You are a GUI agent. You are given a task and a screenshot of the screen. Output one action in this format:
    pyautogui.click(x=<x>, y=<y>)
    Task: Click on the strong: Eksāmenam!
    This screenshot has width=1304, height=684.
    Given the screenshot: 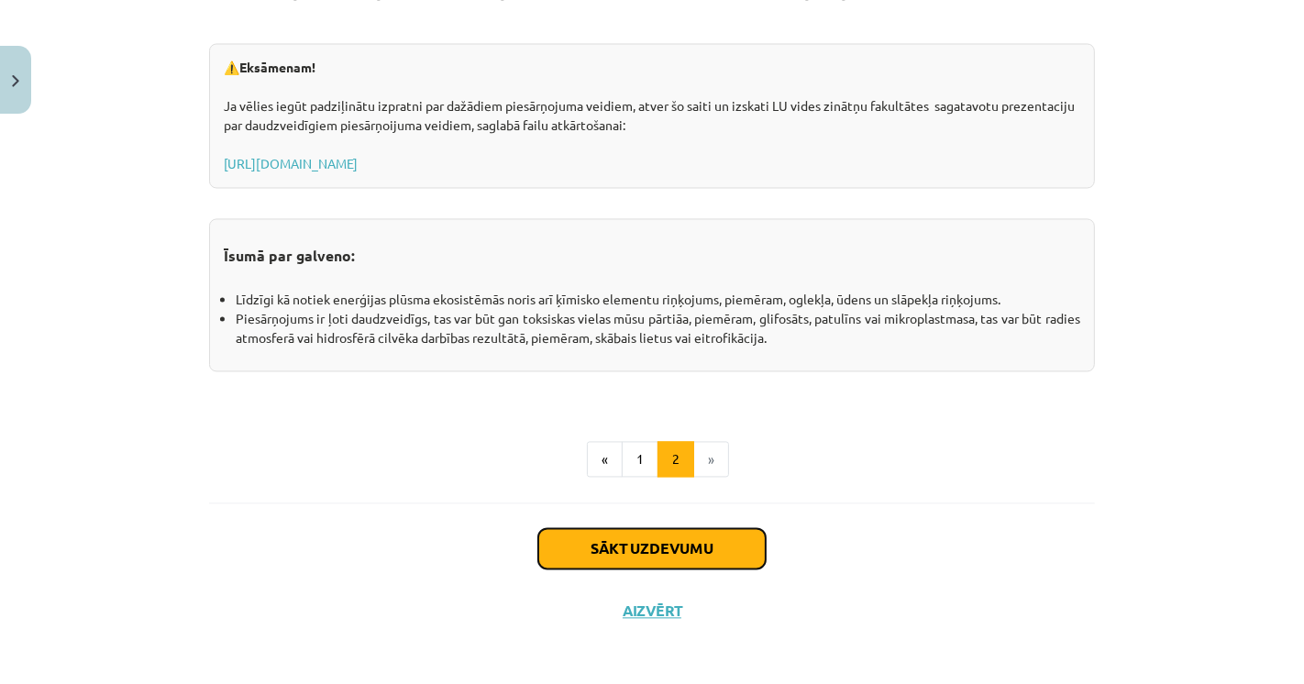 What is the action you would take?
    pyautogui.click(x=277, y=67)
    